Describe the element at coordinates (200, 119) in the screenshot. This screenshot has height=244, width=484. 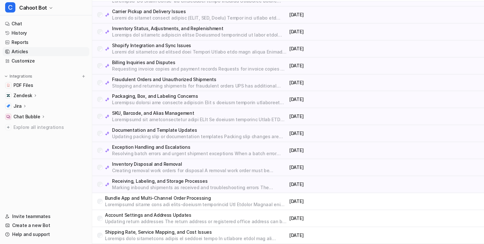
I see `p: Loremipsumd sit ametconsectetur adipi ELIt Se doeiusm temporinc Utlab ETD magnaaliqu enimad, mini...` at that location.